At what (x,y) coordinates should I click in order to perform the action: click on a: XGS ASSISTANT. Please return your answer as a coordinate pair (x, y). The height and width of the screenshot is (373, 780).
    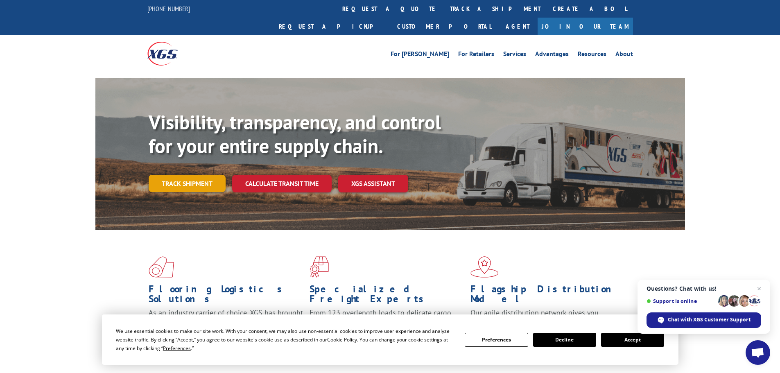
    Looking at the image, I should click on (373, 183).